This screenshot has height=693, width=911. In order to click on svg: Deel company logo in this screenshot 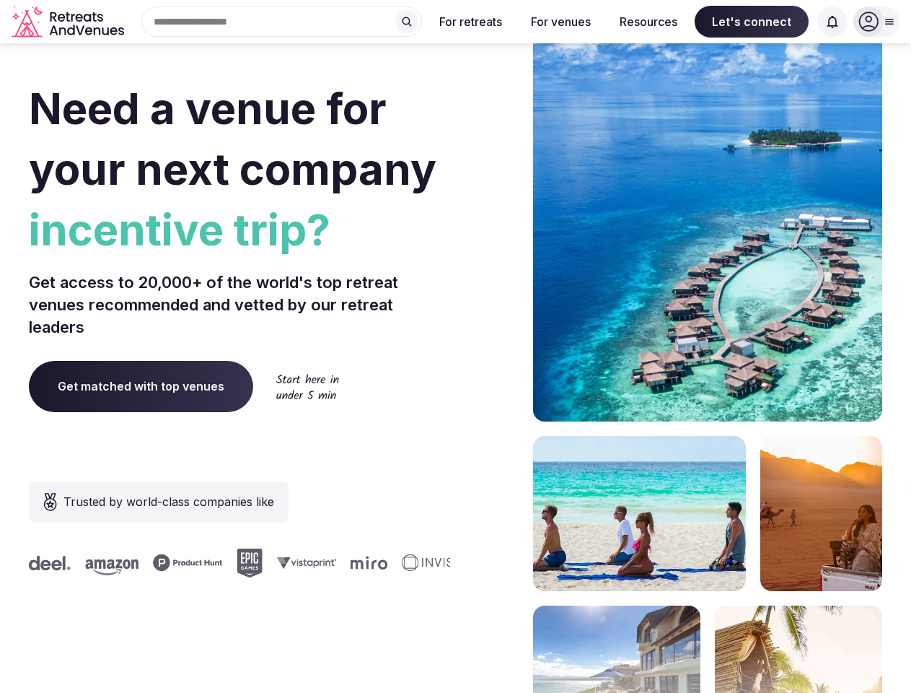, I will do `click(43, 563)`.